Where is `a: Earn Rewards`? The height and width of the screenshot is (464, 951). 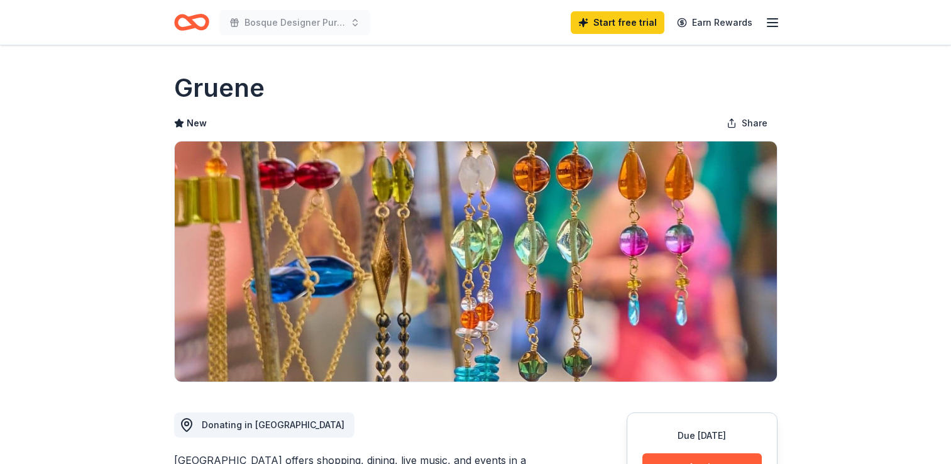 a: Earn Rewards is located at coordinates (715, 23).